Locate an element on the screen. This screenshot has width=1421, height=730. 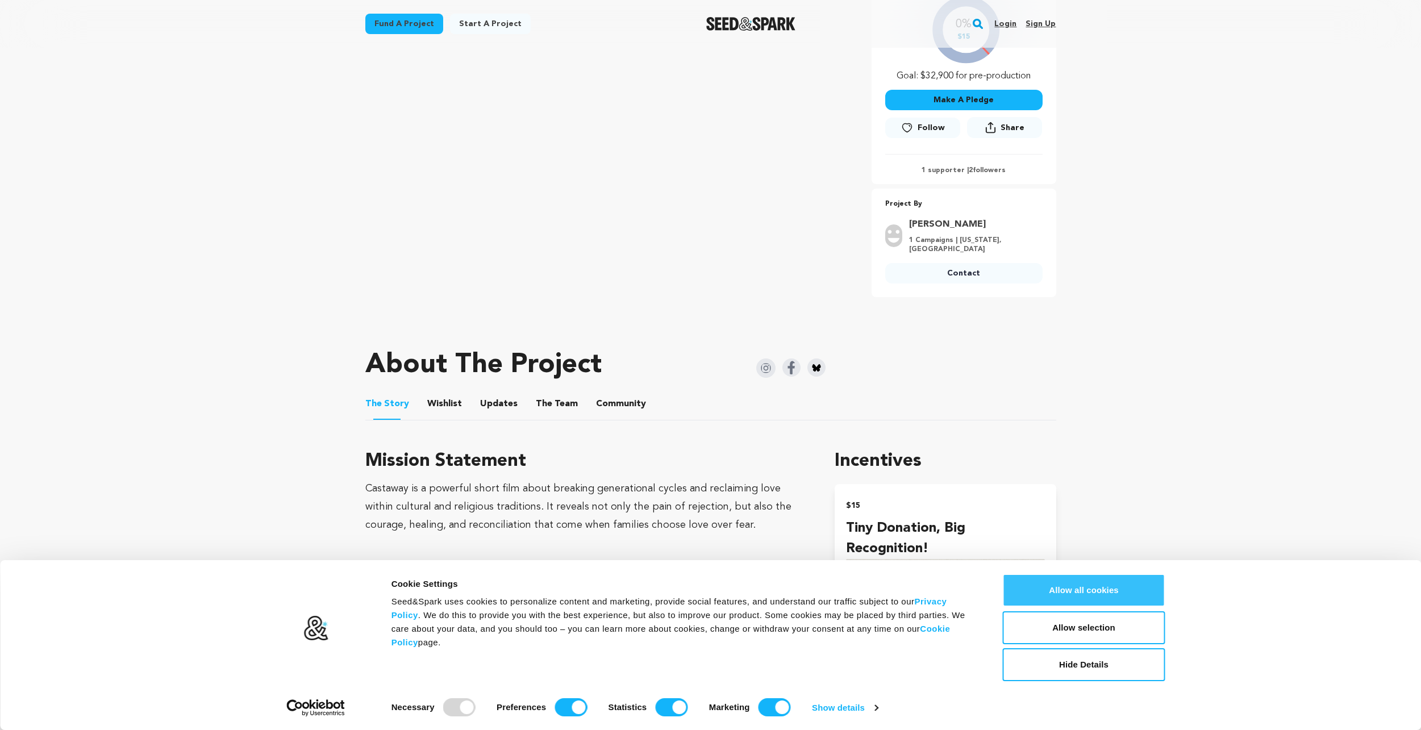
div: Cookie Settings is located at coordinates (684, 584).